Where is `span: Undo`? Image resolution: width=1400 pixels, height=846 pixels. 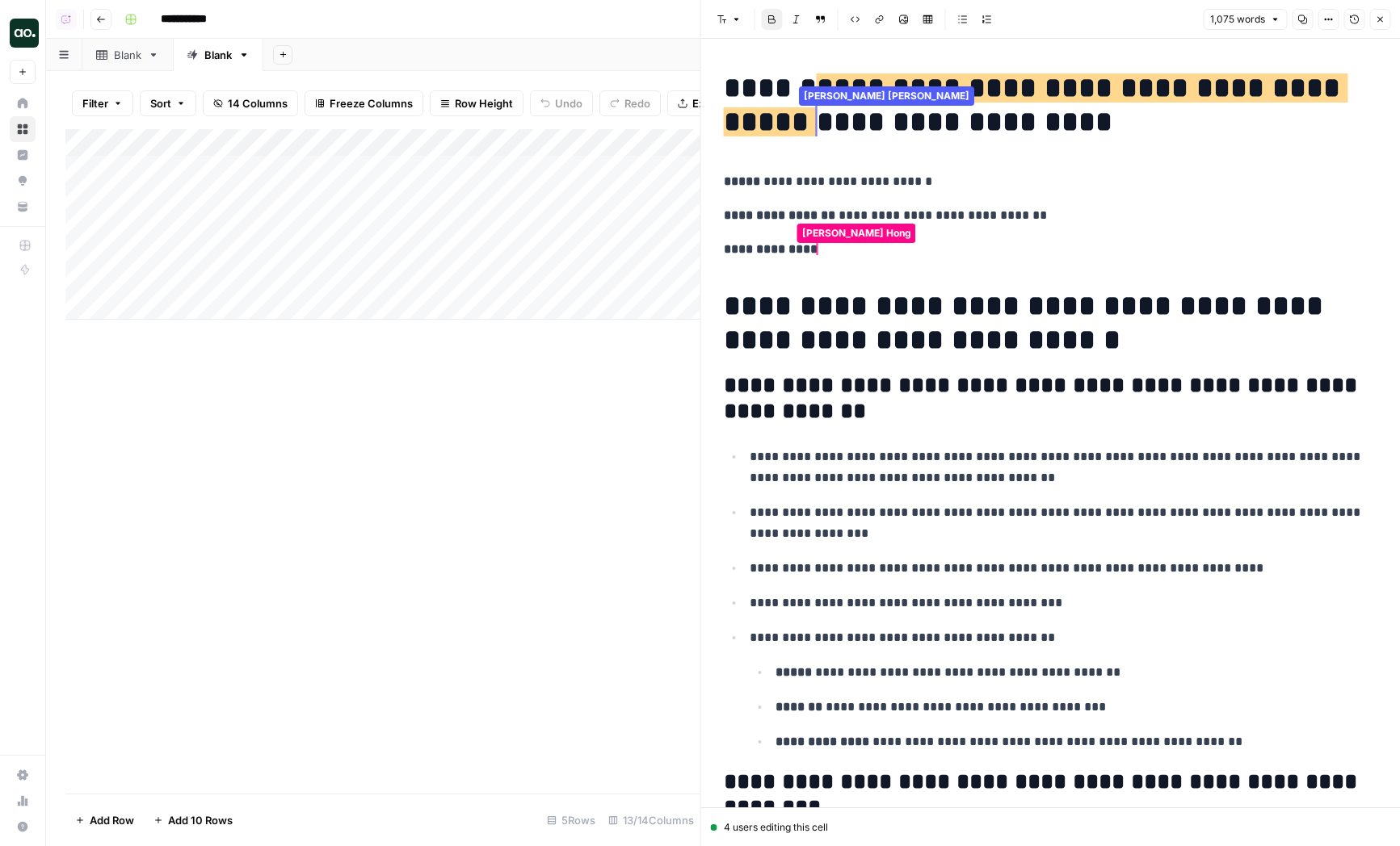
span: Undo is located at coordinates (569, 103).